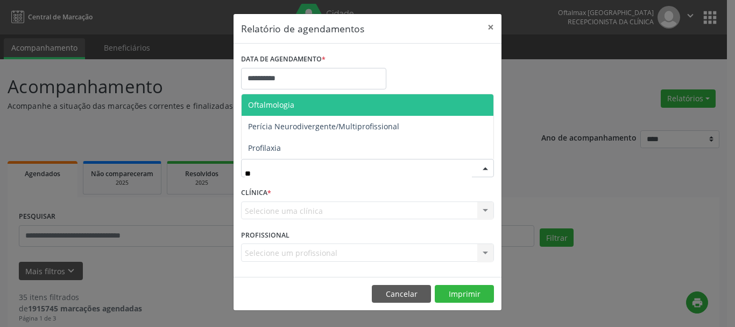 This screenshot has height=327, width=735. What do you see at coordinates (256, 193) in the screenshot?
I see `label: CLÍNICA` at bounding box center [256, 193].